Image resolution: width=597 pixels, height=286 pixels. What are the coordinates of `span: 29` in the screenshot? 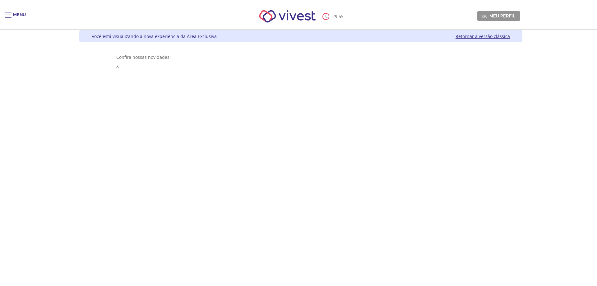 It's located at (335, 16).